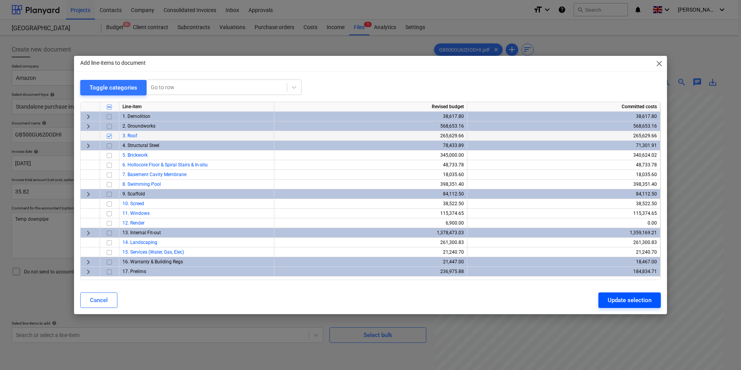 This screenshot has height=370, width=741. What do you see at coordinates (564, 271) in the screenshot?
I see `div: 184,834.71` at bounding box center [564, 271].